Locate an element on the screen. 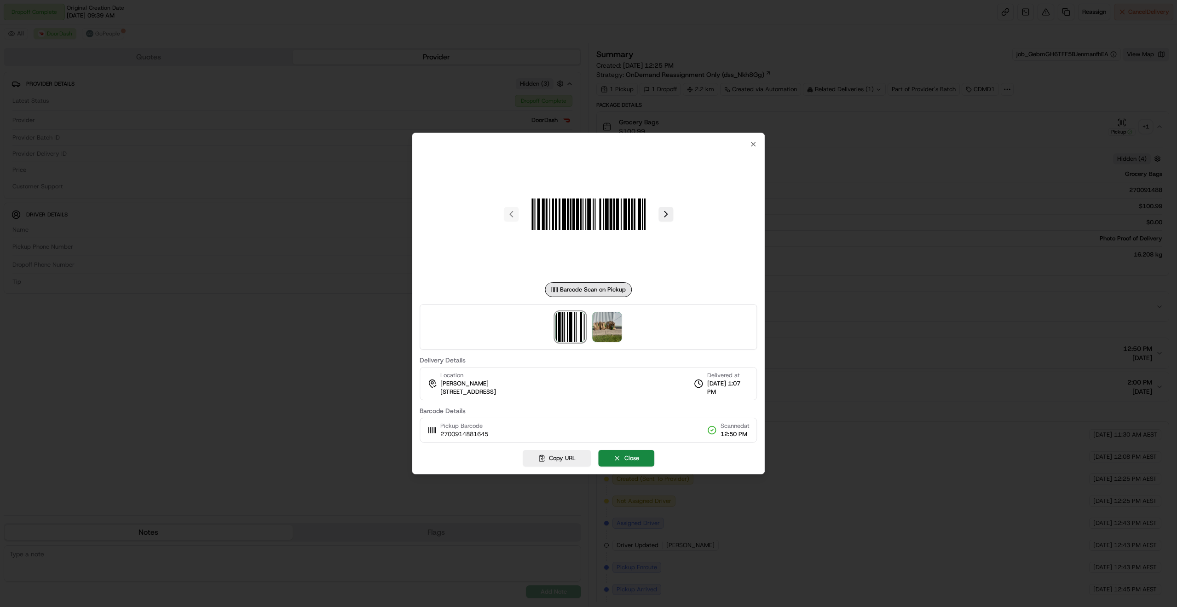 The image size is (1177, 607). span: Pickup Barcode is located at coordinates (464, 426).